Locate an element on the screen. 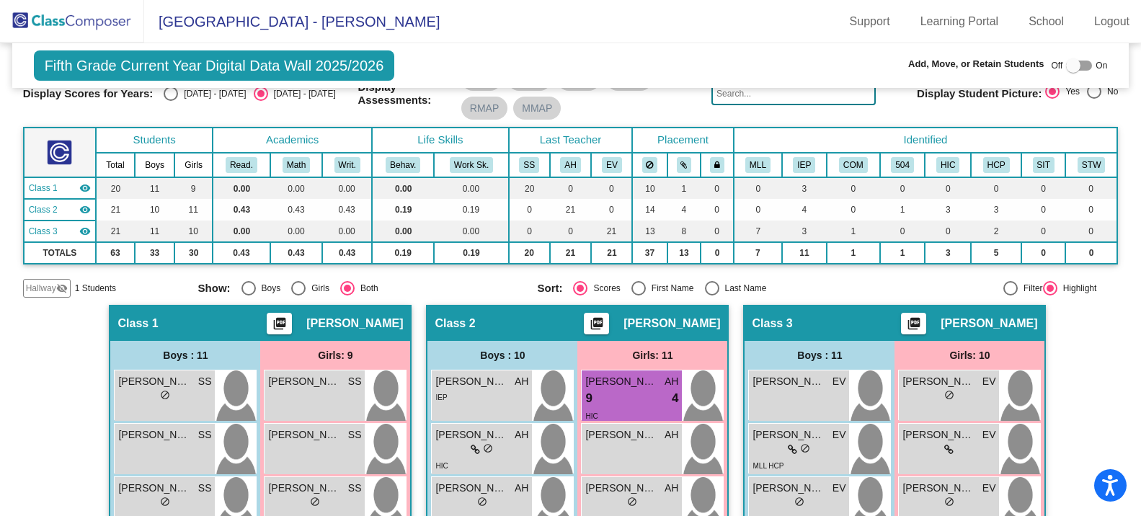  td: 20 is located at coordinates (529, 188).